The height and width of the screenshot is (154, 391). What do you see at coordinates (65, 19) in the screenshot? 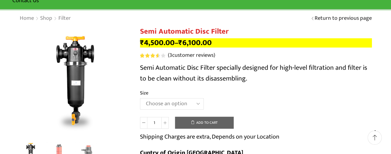
I see `a: Filter` at bounding box center [65, 19].